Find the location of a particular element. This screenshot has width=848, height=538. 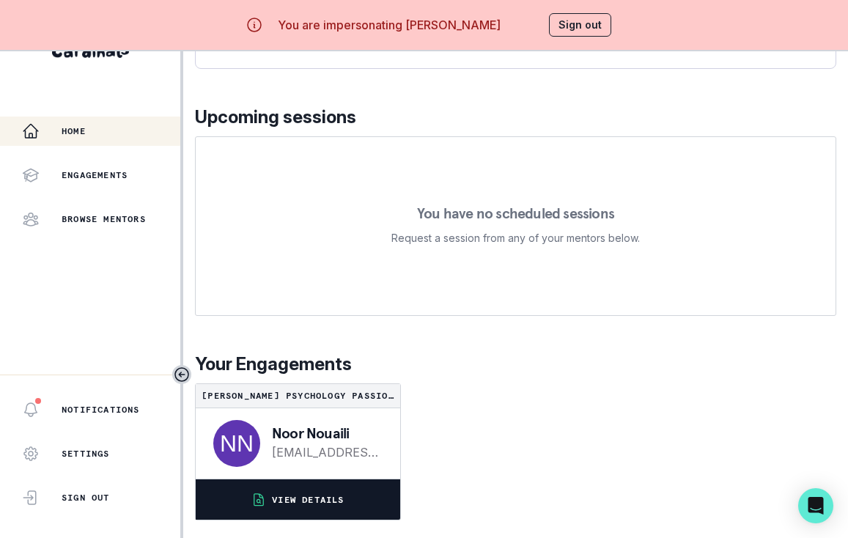

div: Open Intercom Messenger is located at coordinates (816, 506).